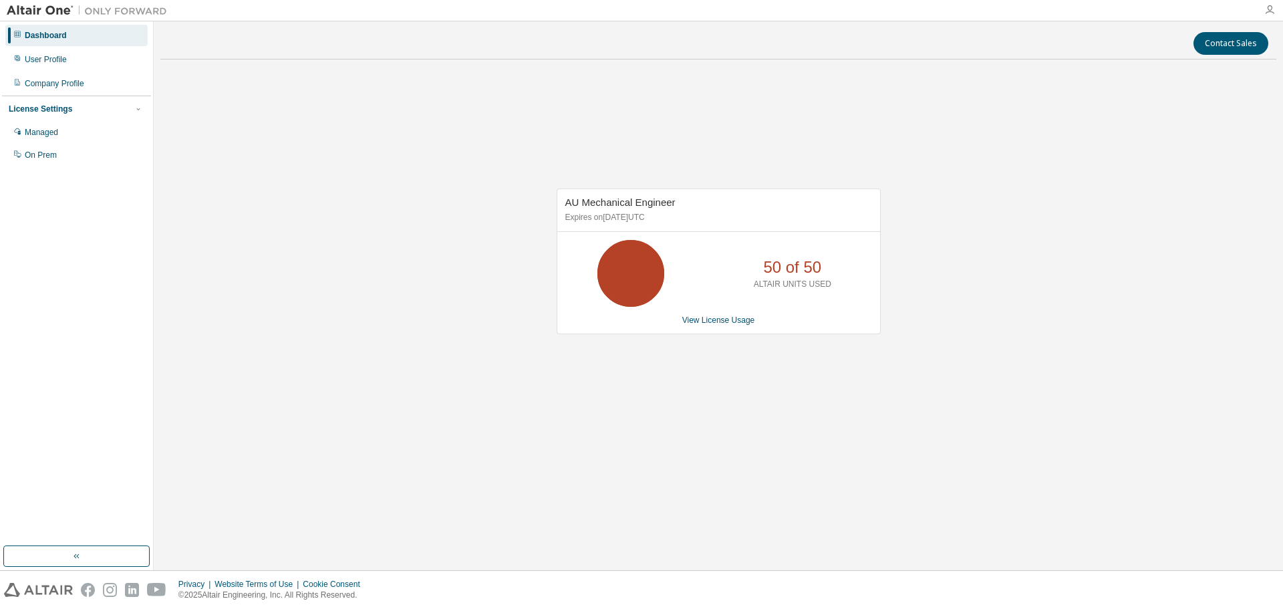  What do you see at coordinates (54, 84) in the screenshot?
I see `div: Company Profile` at bounding box center [54, 84].